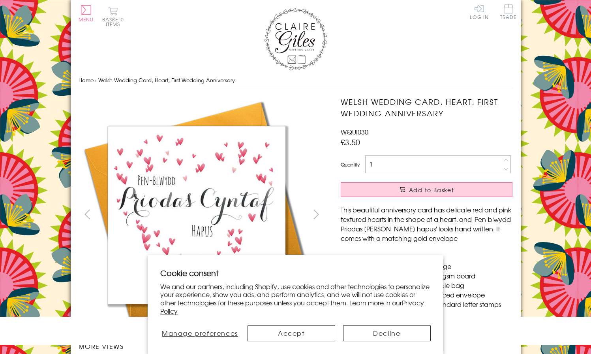 This screenshot has height=354, width=591. I want to click on p: This beautiful anniversary card has delicate red and pink textured hearts in the shape of a heart..., so click(427, 224).